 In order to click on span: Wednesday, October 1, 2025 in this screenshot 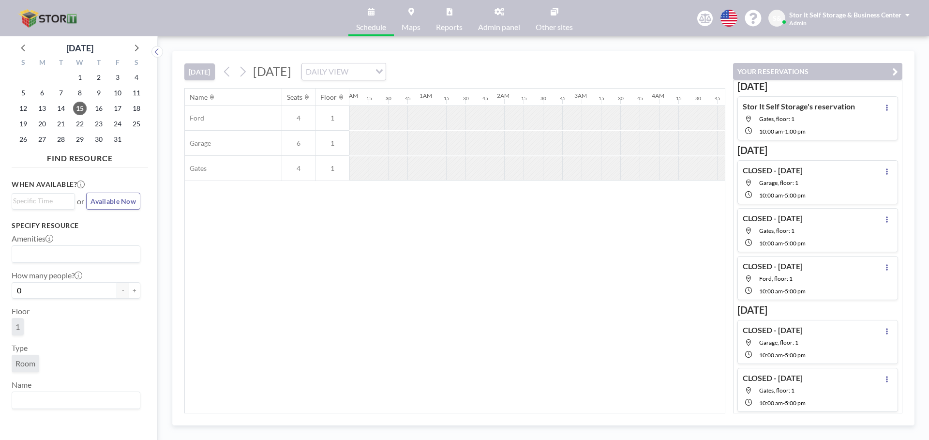, I will do `click(80, 77)`.